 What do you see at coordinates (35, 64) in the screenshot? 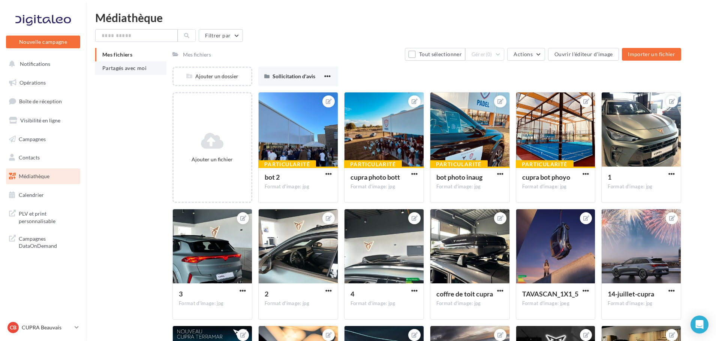
I see `span: Notifications` at bounding box center [35, 64].